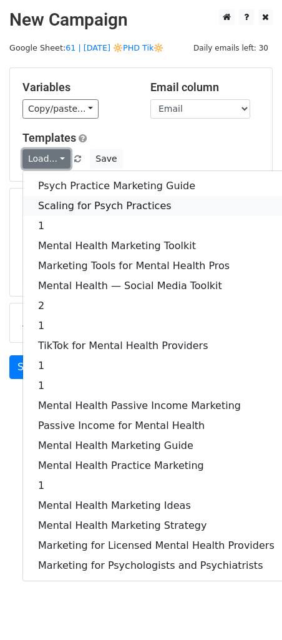 Image resolution: width=282 pixels, height=640 pixels. I want to click on button: Save, so click(106, 159).